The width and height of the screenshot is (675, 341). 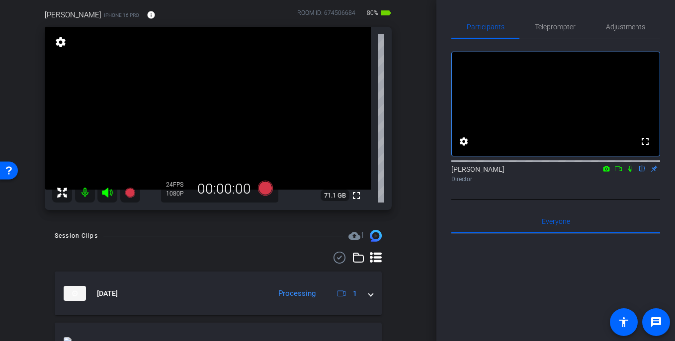 What do you see at coordinates (624, 323) in the screenshot?
I see `mat-icon: accessibility` at bounding box center [624, 323].